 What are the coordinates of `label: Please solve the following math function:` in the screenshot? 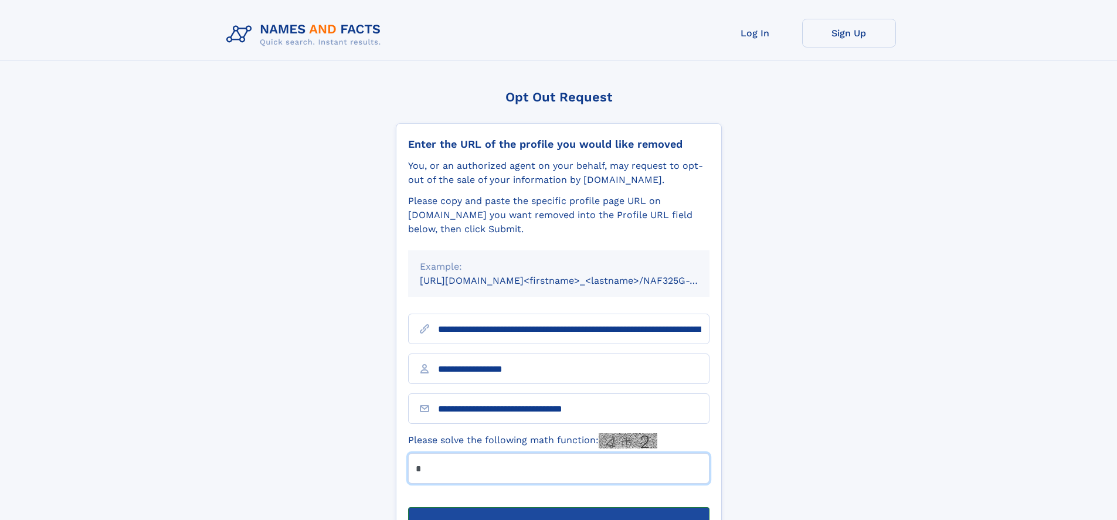 It's located at (532, 441).